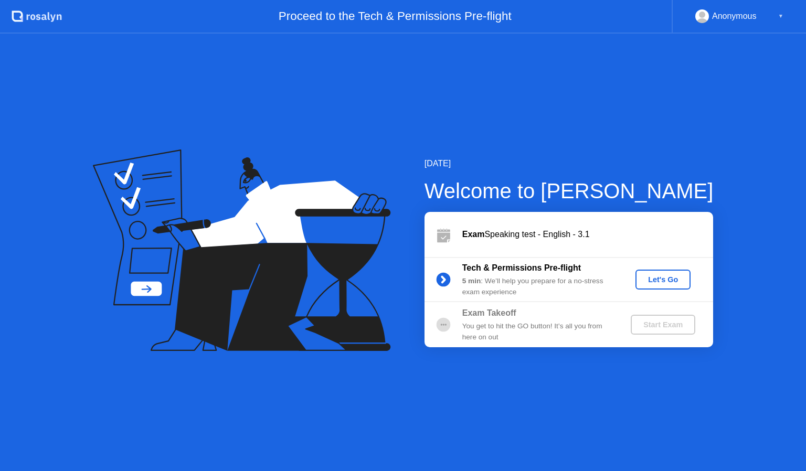  Describe the element at coordinates (538, 332) in the screenshot. I see `div: You get to hit the GO button! It’s all you from here on out` at that location.